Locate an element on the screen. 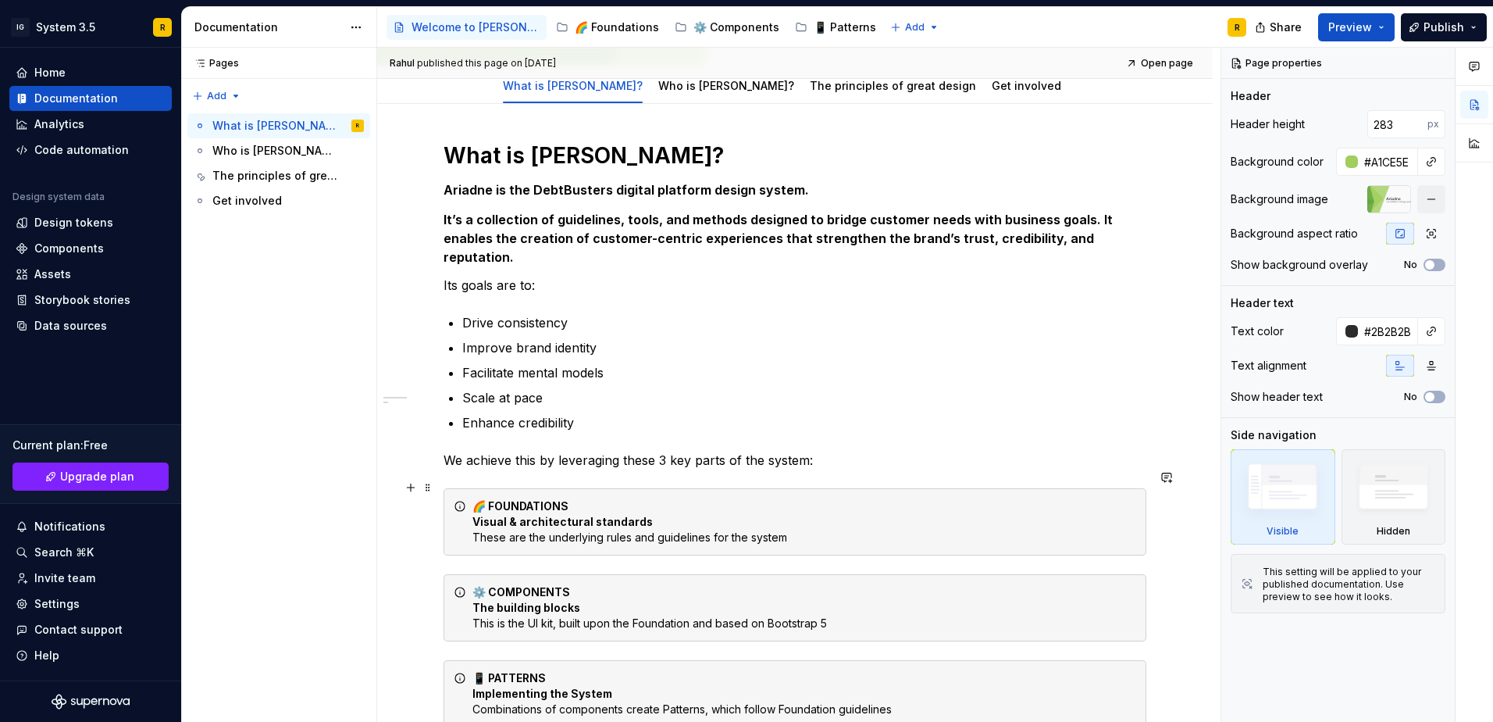  div: Text alignment is located at coordinates (1269, 366).